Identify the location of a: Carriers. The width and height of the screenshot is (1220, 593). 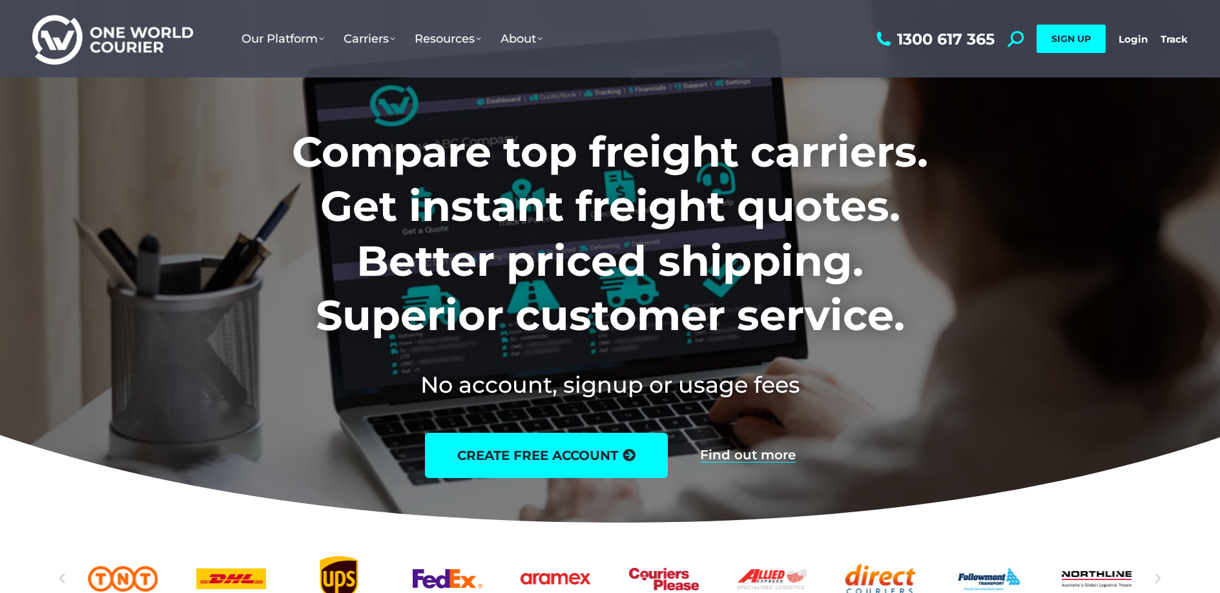
(369, 39).